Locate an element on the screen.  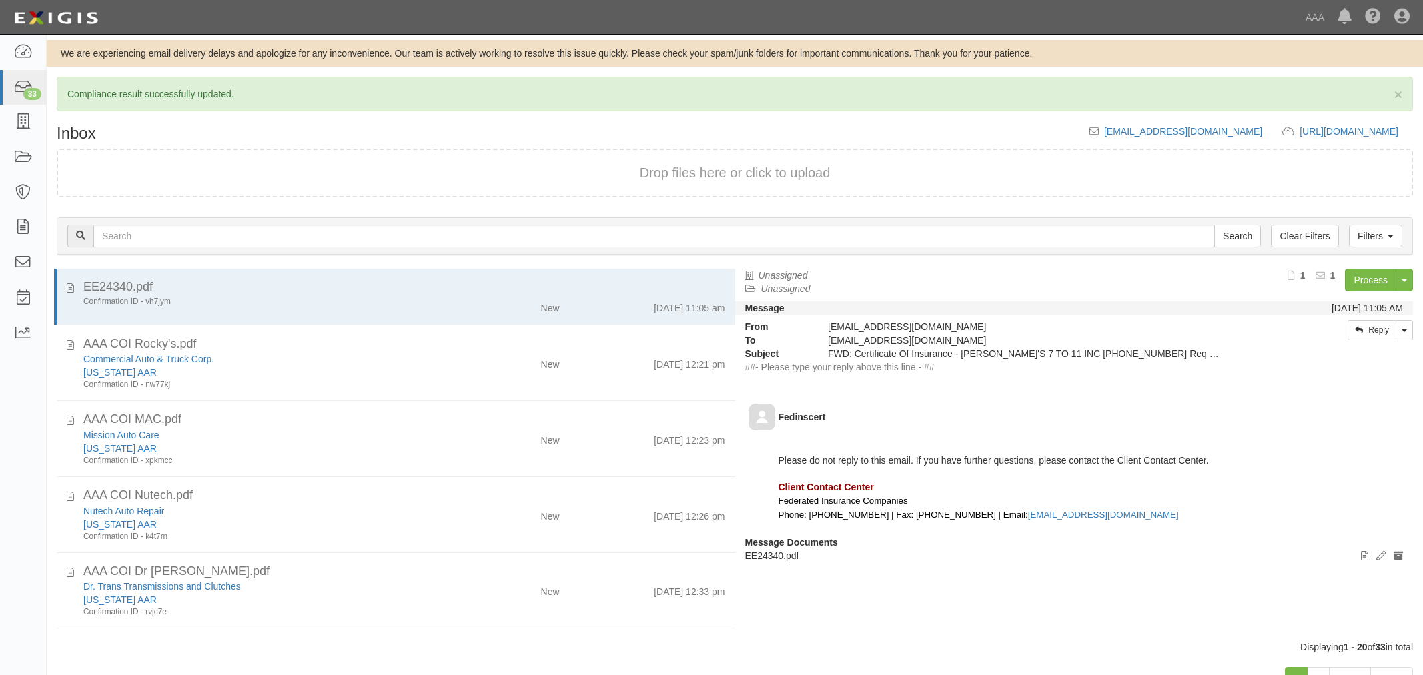
b: 33 is located at coordinates (1380, 647).